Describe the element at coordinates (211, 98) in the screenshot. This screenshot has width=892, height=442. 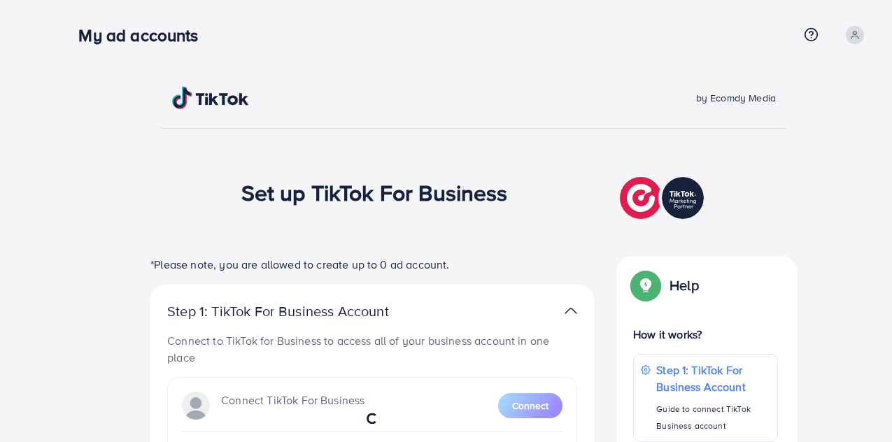
I see `img: TikTok` at that location.